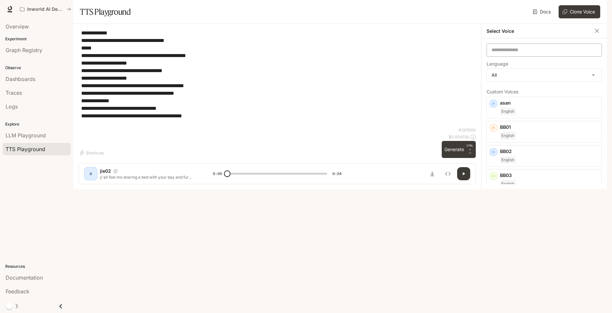 This screenshot has height=313, width=612. What do you see at coordinates (432, 174) in the screenshot?
I see `button: Download audio` at bounding box center [432, 174].